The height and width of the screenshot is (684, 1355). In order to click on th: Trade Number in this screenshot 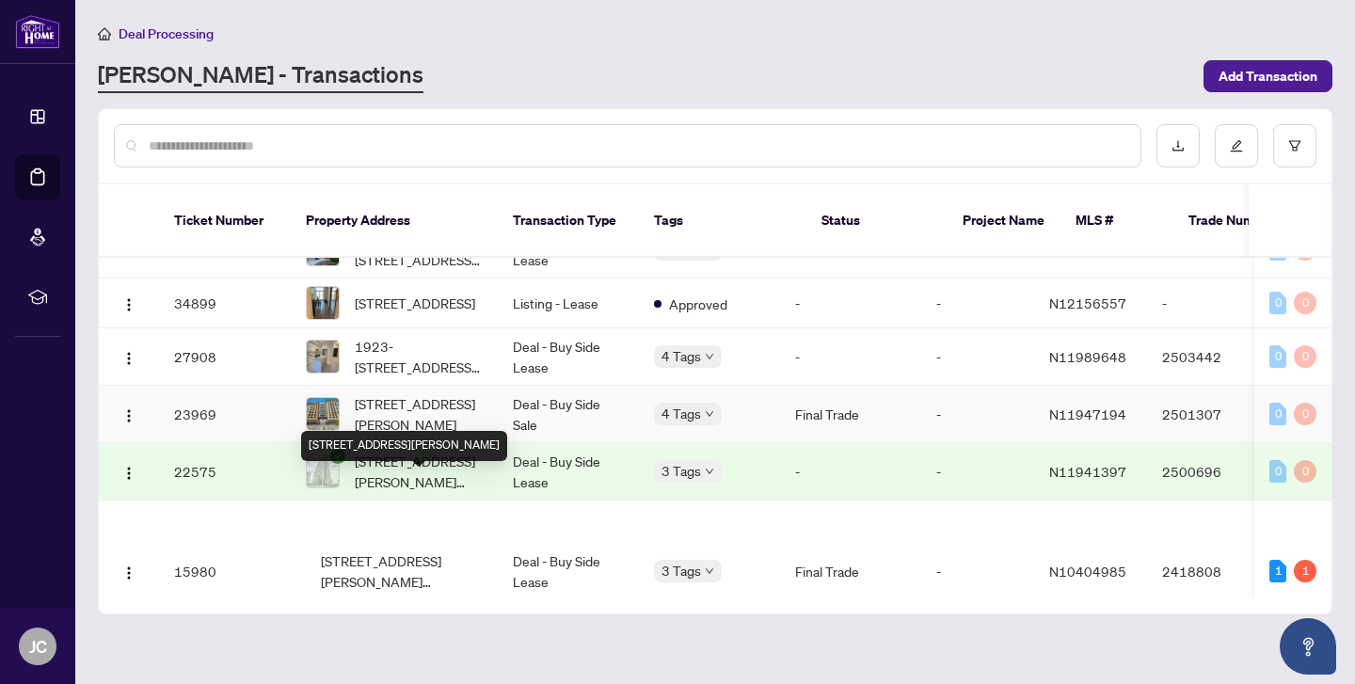, I will do `click(1239, 221)`.